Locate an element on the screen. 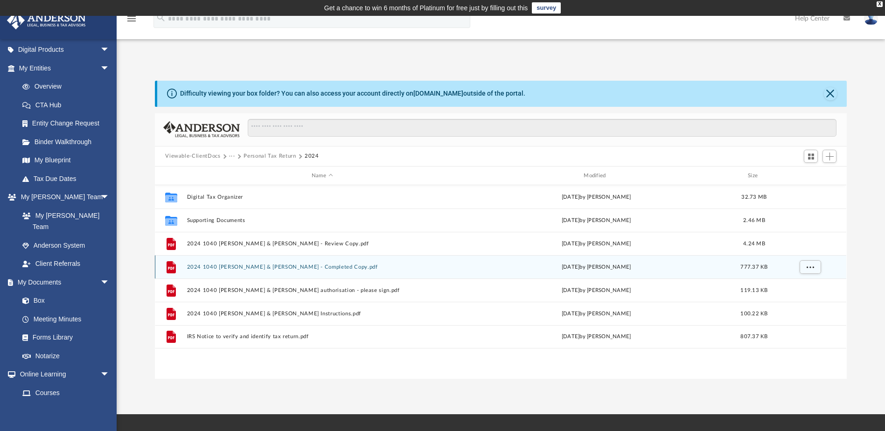 The height and width of the screenshot is (431, 885). a: Anderson System is located at coordinates (66, 245).